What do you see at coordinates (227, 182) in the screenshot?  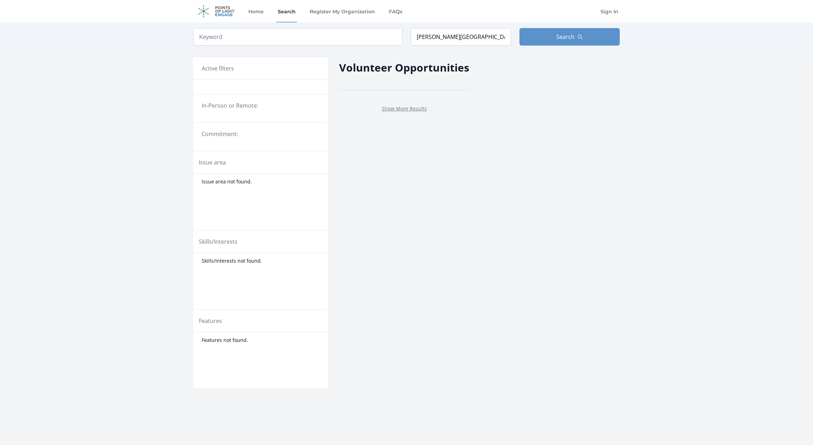 I see `span: Issue area not found.` at bounding box center [227, 182].